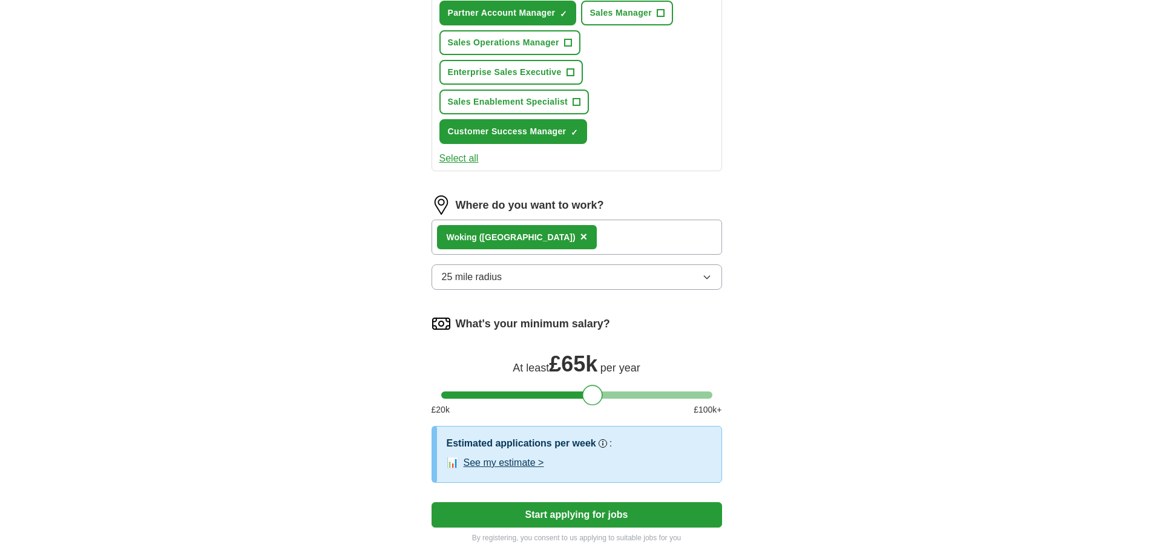 This screenshot has height=556, width=1153. Describe the element at coordinates (577, 277) in the screenshot. I see `button: 25 mile radius` at that location.